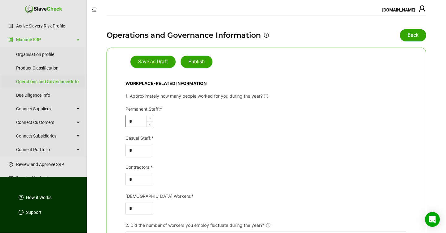 The height and width of the screenshot is (233, 446). I want to click on span: 1. Approximately how many people worked for you during the year?, so click(194, 96).